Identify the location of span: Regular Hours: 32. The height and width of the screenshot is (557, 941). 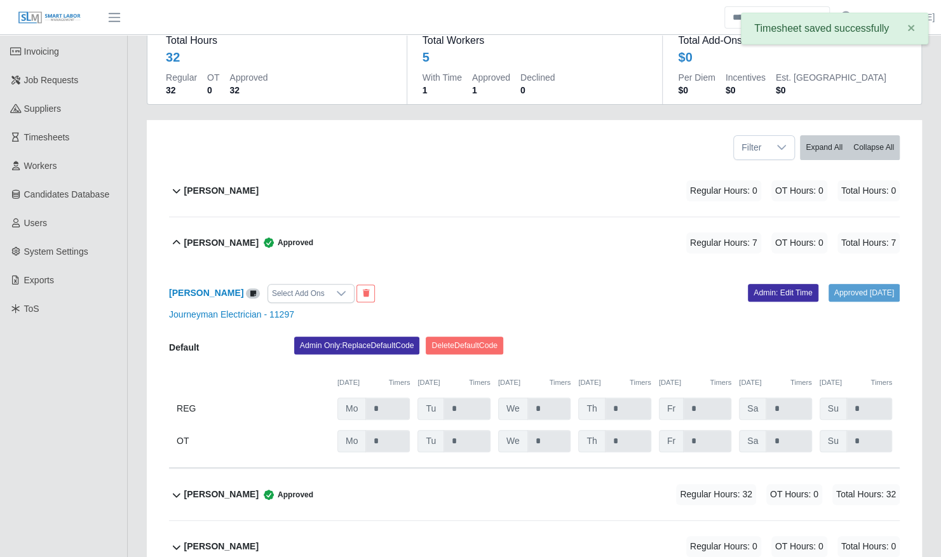
(716, 495).